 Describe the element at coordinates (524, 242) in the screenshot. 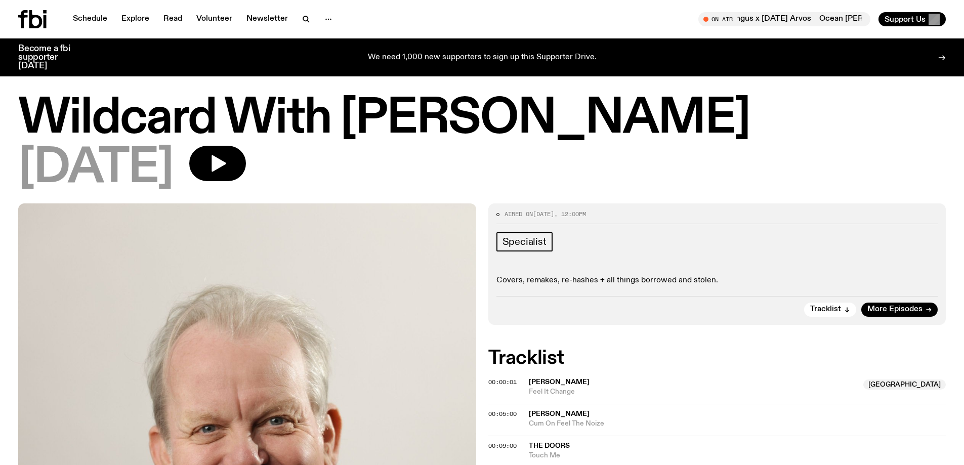

I see `span: Specialist` at that location.